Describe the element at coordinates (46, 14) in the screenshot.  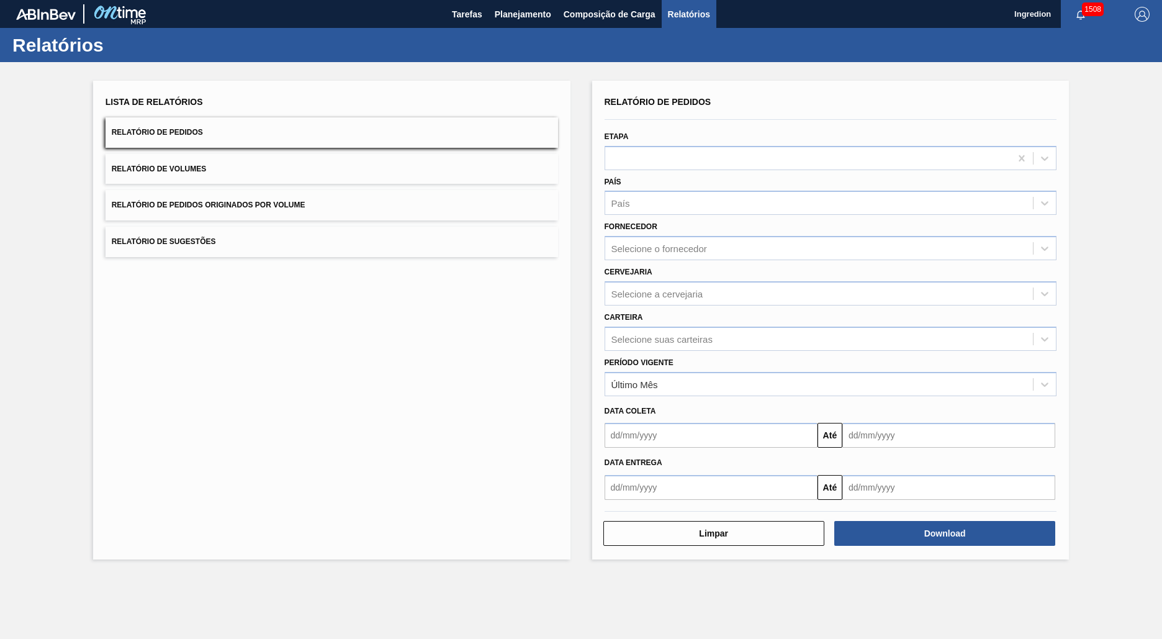
I see `img: TNhmsLtSVTkK8tSr43FrP2fwEKptu5GPRR3wAAAABJRU5ErkJggg==` at that location.